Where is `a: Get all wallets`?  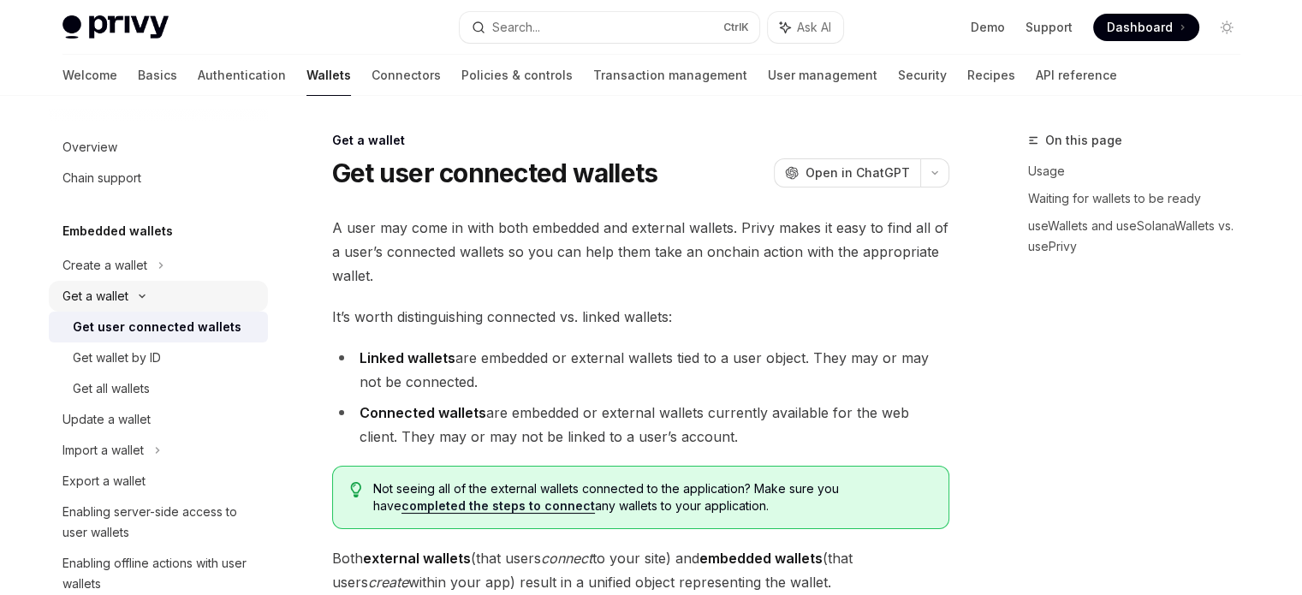
a: Get all wallets is located at coordinates (158, 389).